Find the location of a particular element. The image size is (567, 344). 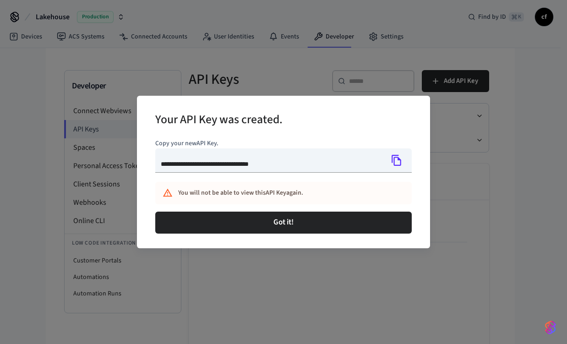

img: SeamLogoGradient.69752ec5.svg is located at coordinates (551, 328).